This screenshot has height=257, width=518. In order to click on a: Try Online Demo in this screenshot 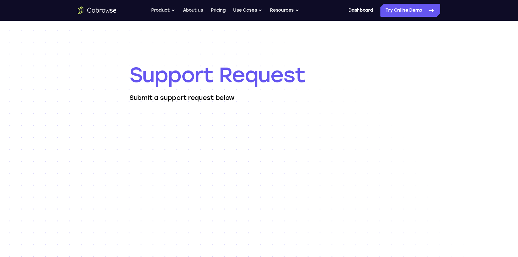, I will do `click(410, 10)`.